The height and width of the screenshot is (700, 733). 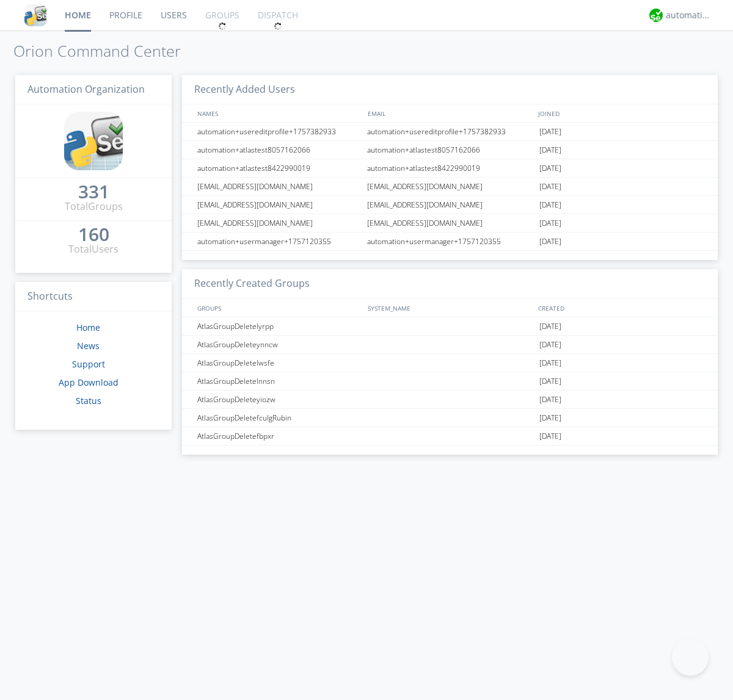 I want to click on div: JOINED, so click(x=620, y=113).